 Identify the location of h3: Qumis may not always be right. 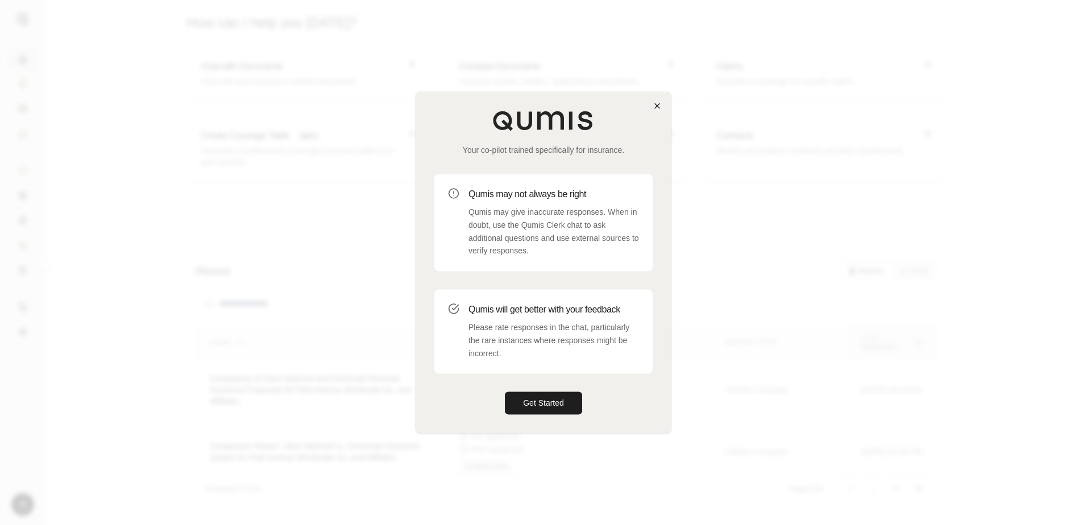
(554, 194).